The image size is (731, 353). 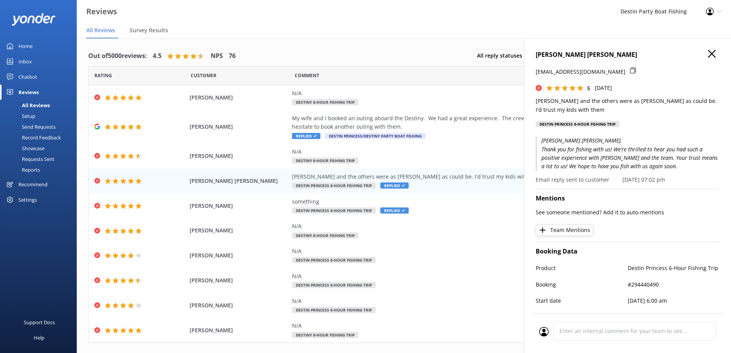 I want to click on div: My wife and I booked an outing aboard the Destiny. We had a great experience. The crew really mad..., so click(x=467, y=122).